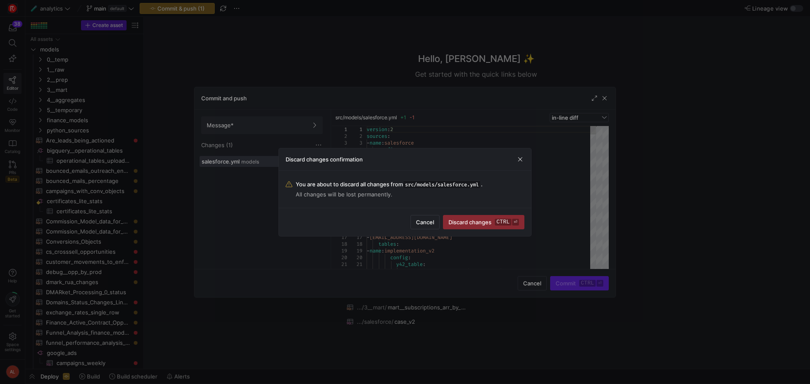 The width and height of the screenshot is (810, 384). I want to click on span: Cancel, so click(425, 222).